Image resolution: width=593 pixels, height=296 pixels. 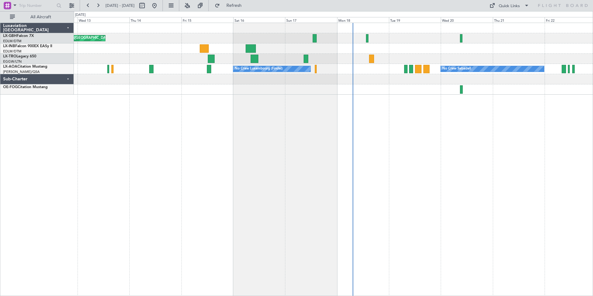 What do you see at coordinates (10, 56) in the screenshot?
I see `span: LX-TRO` at bounding box center [10, 56].